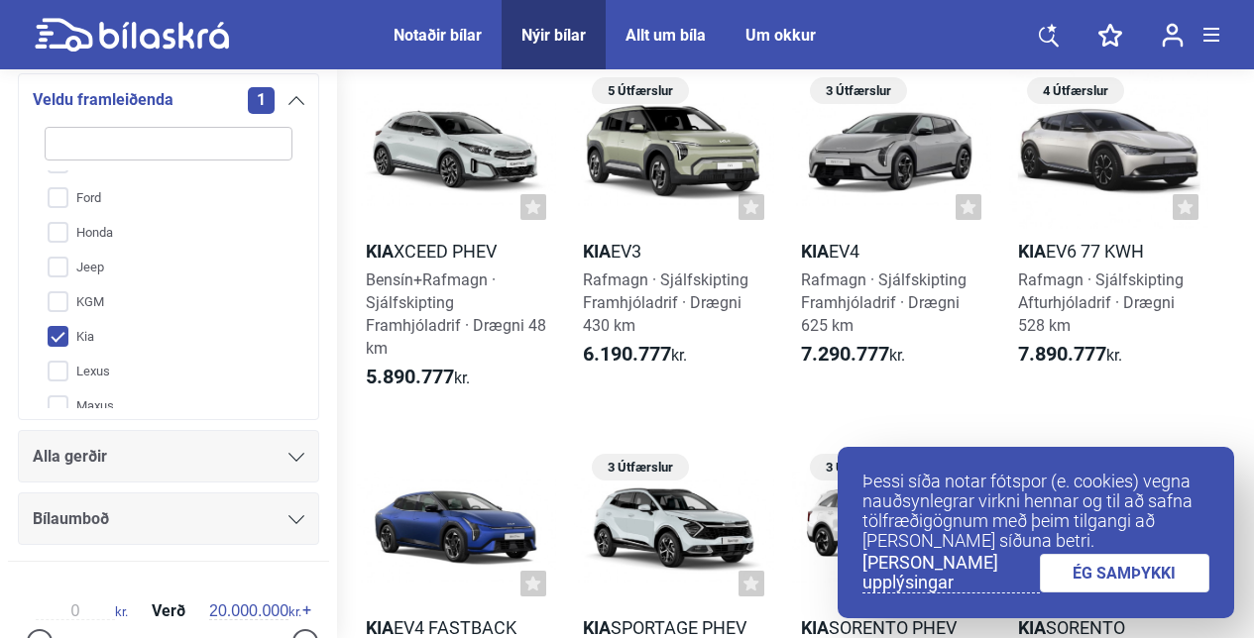 This screenshot has height=638, width=1254. I want to click on a: ÉG SAMÞYKKI, so click(1125, 573).